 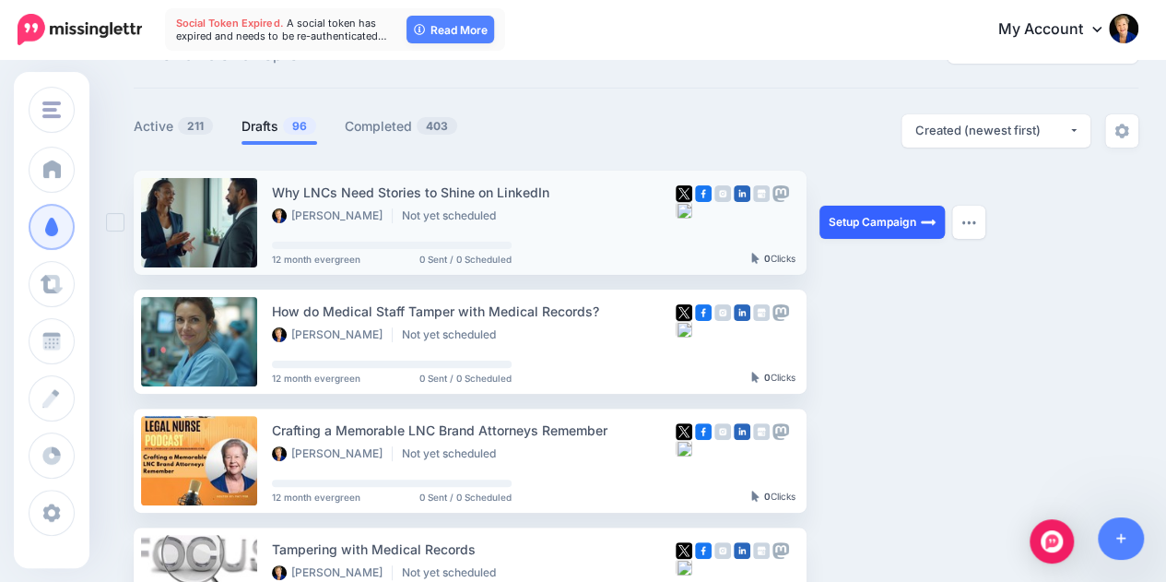 I want to click on div: Tampering with Medical Records, so click(x=474, y=548).